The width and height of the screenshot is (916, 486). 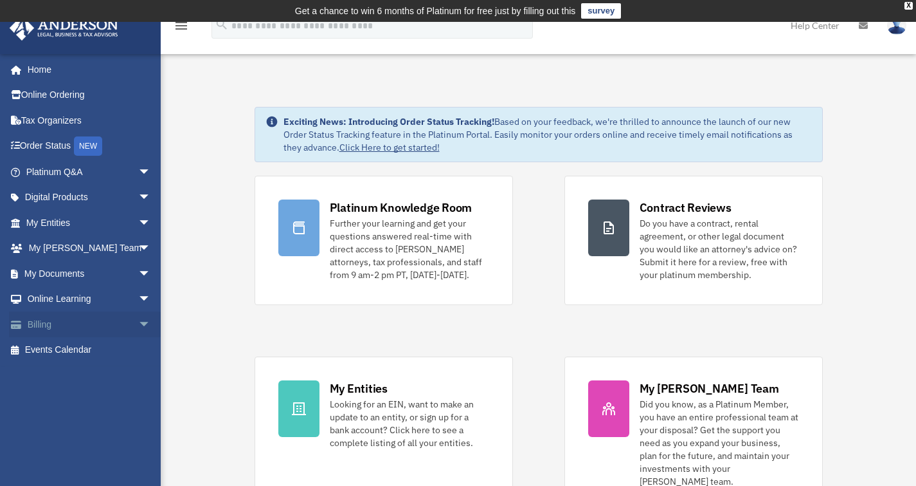 I want to click on div: Looking for an EIN, want to make an update to an entity, or sign up for a bank account? Click her..., so click(x=410, y=423).